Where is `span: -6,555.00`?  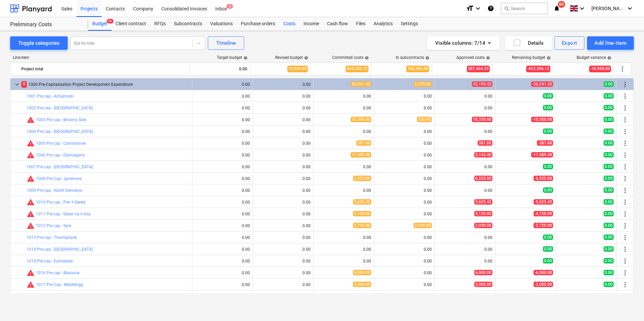 span: -6,555.00 is located at coordinates (543, 178).